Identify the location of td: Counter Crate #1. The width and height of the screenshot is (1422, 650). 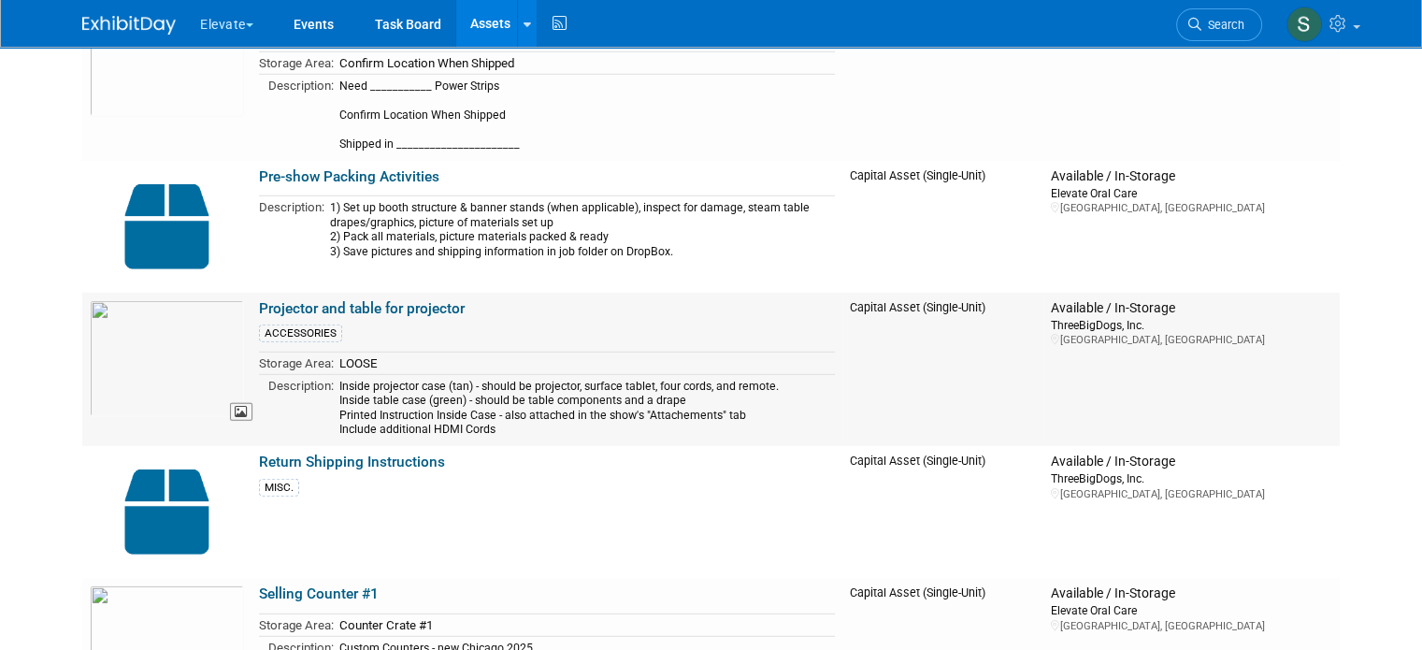
(584, 625).